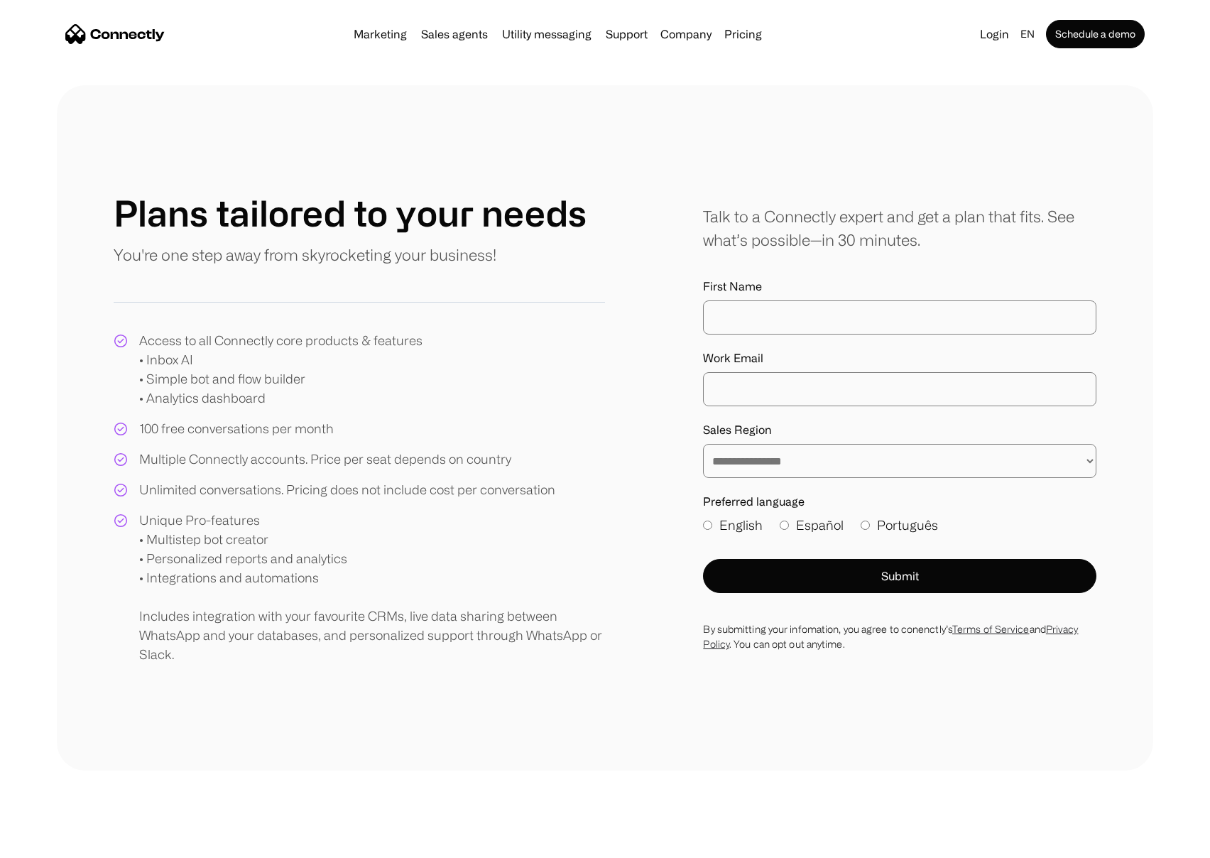 Image resolution: width=1210 pixels, height=858 pixels. Describe the element at coordinates (626, 34) in the screenshot. I see `a: Support` at that location.